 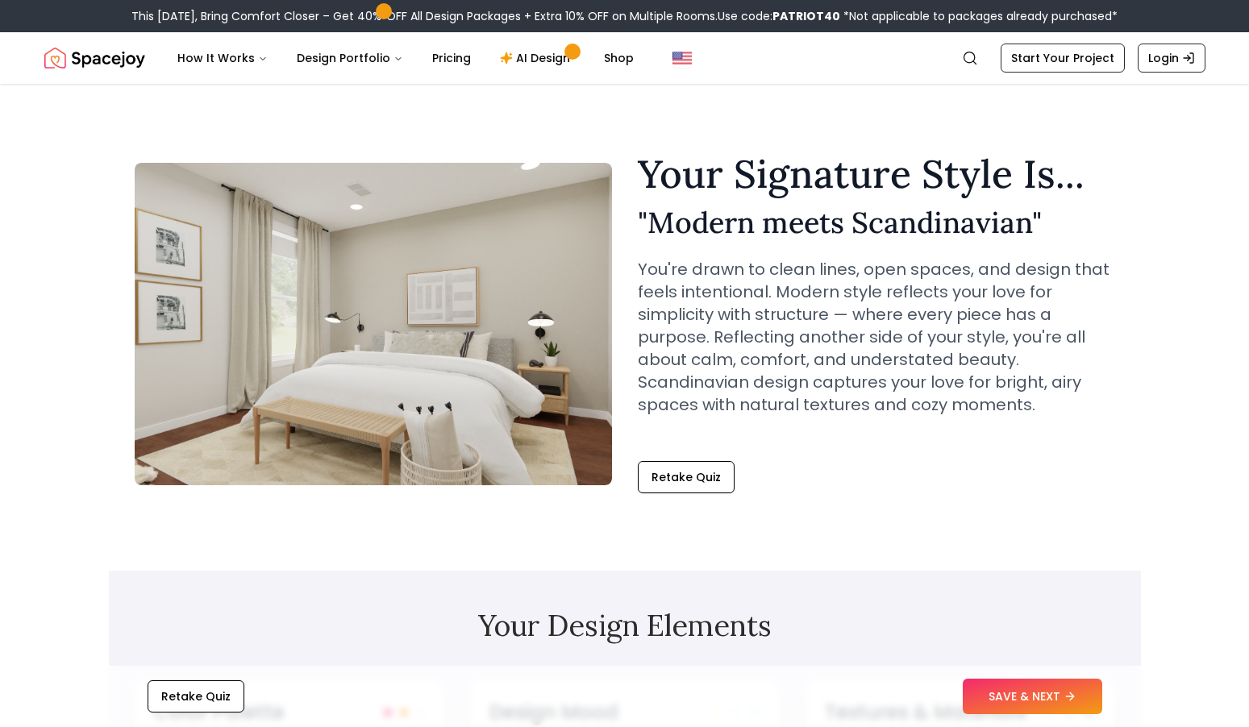 I want to click on button: How It Works, so click(x=222, y=58).